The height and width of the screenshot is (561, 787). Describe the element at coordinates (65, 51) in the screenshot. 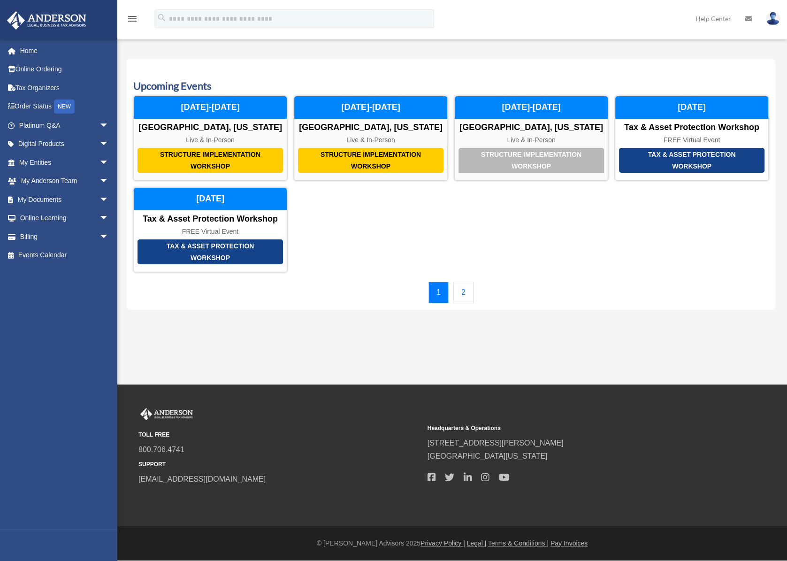

I see `a: Home` at that location.